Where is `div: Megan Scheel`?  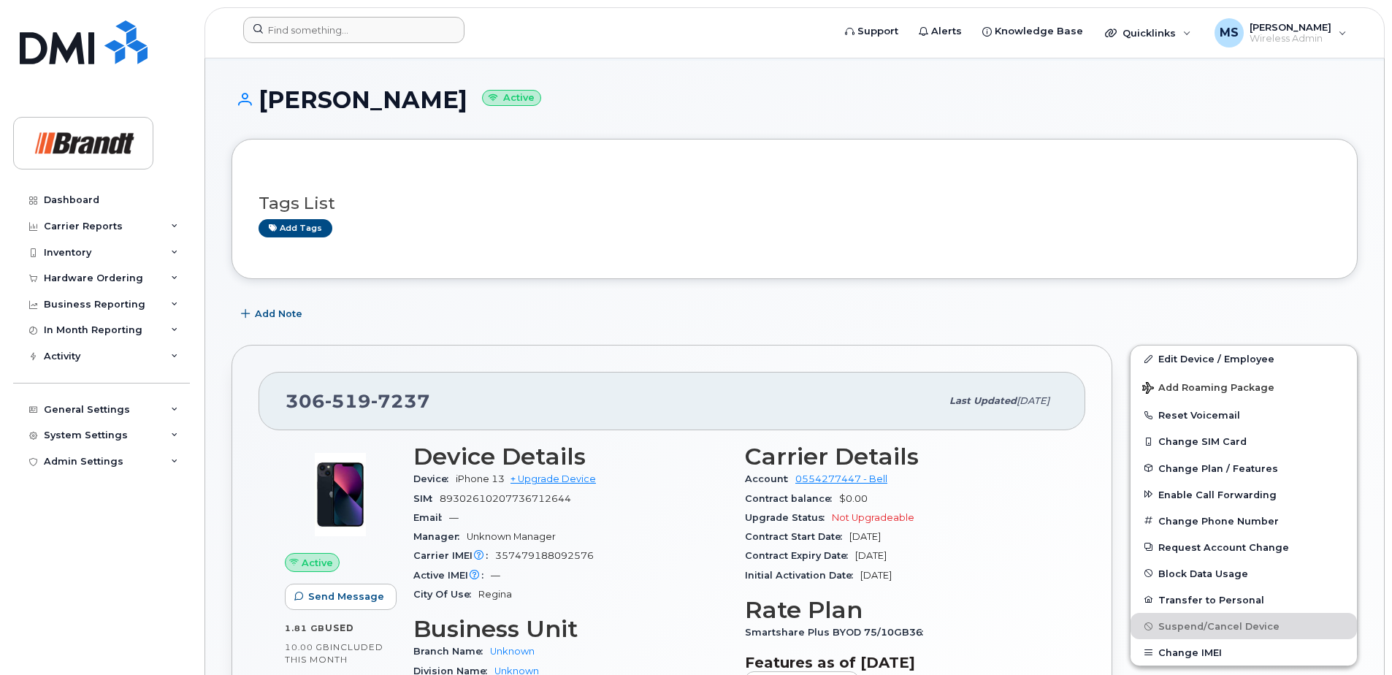 div: Megan Scheel is located at coordinates (1280, 33).